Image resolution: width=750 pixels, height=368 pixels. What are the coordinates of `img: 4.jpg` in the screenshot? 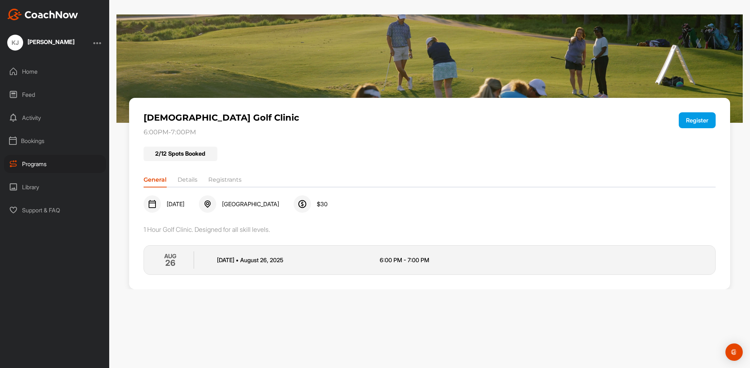 It's located at (430, 69).